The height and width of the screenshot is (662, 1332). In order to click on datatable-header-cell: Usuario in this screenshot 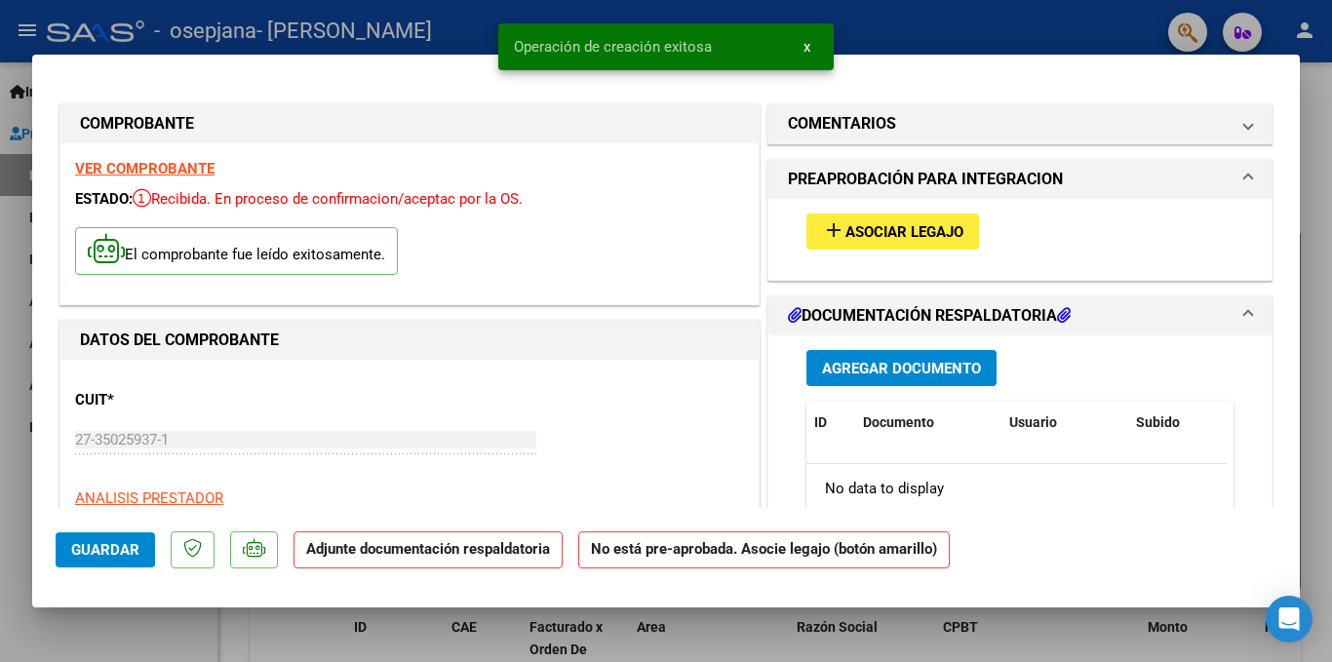, I will do `click(1065, 422)`.